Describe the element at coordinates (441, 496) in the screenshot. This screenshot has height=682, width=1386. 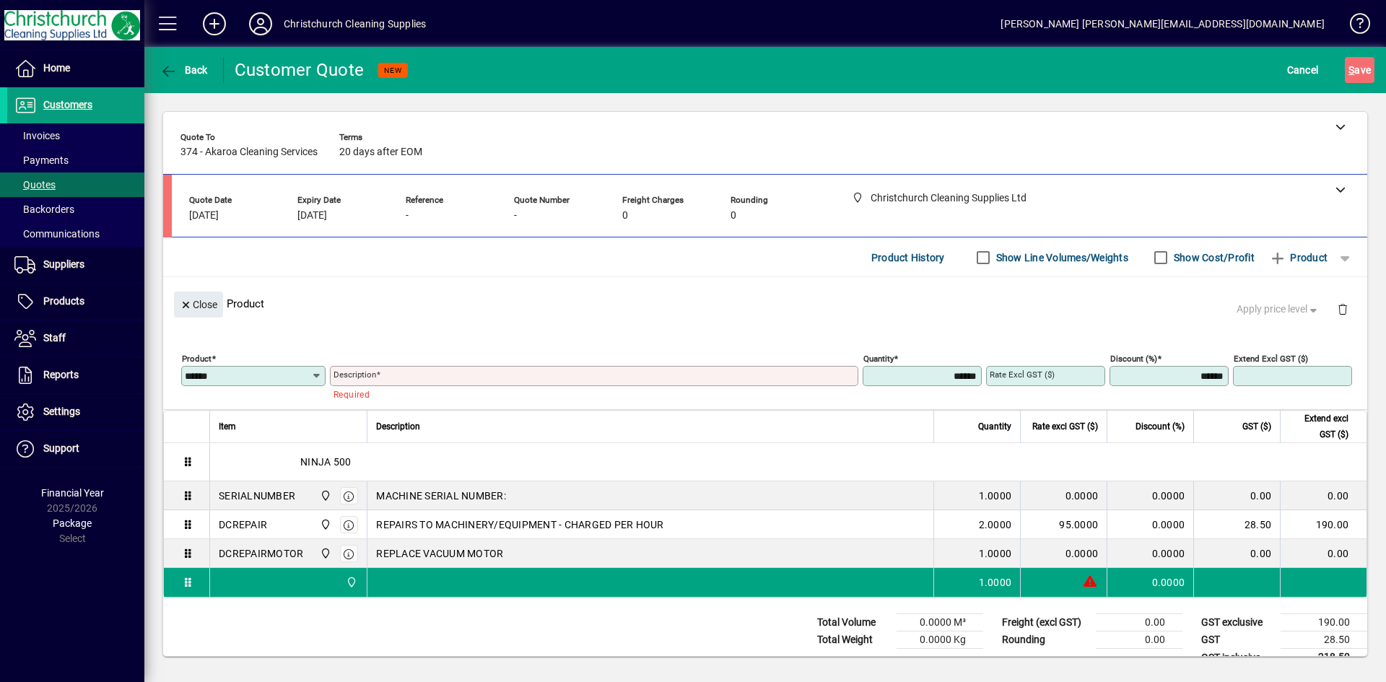
I see `span: MACHINE SERIAL NUMBER:` at that location.